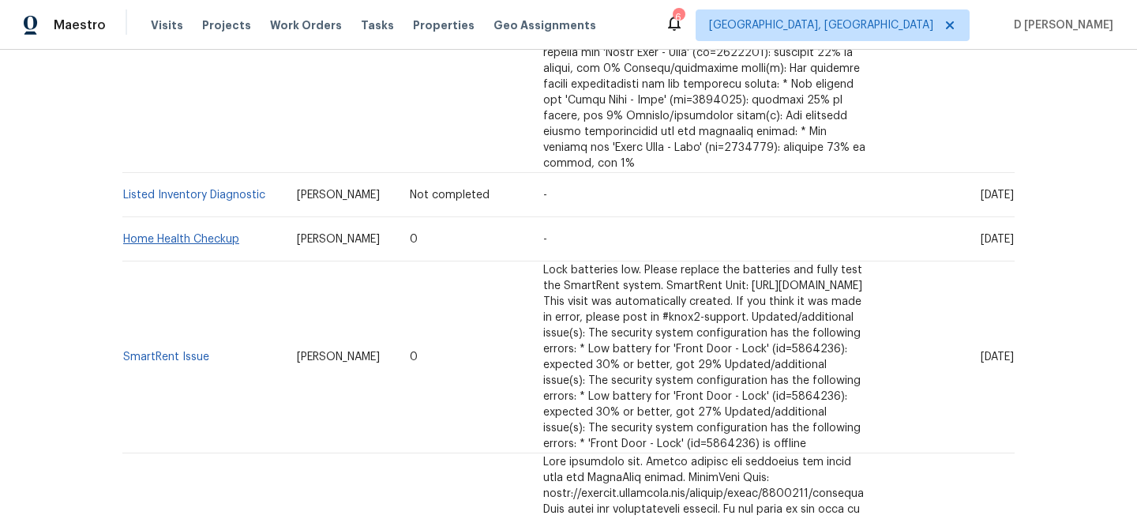  What do you see at coordinates (194, 195) in the screenshot?
I see `a: Listed Inventory Diagnostic` at bounding box center [194, 195].